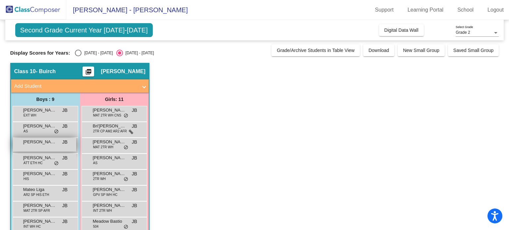  I want to click on span: EXT WH, so click(30, 115).